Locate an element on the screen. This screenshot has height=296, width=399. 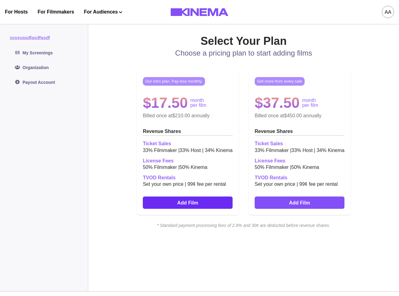
i: * Standard payment processing fees of 2.9% and 30¢ are deducted before revenue shares. is located at coordinates (244, 225).